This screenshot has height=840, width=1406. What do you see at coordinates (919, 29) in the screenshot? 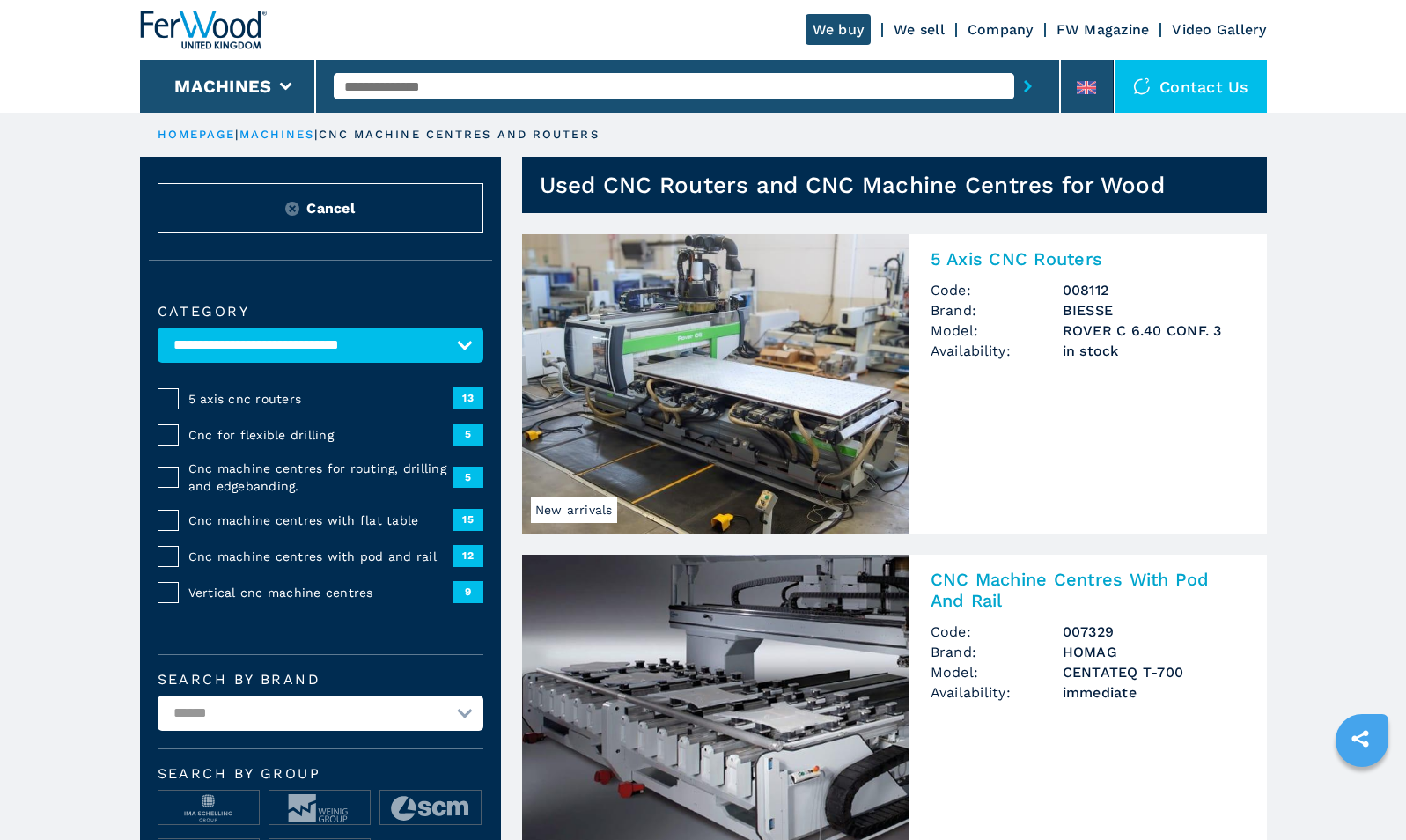
I see `a: We sell` at bounding box center [919, 29].